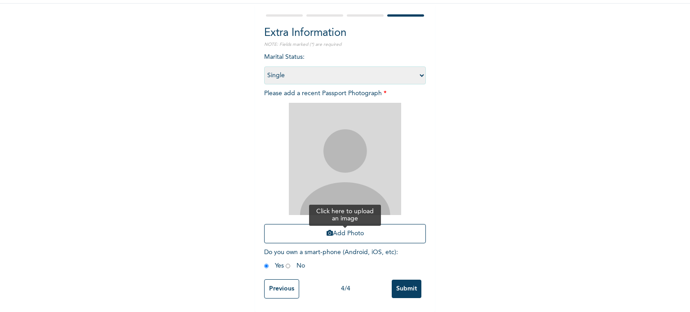  I want to click on input: Previous, so click(282, 289).